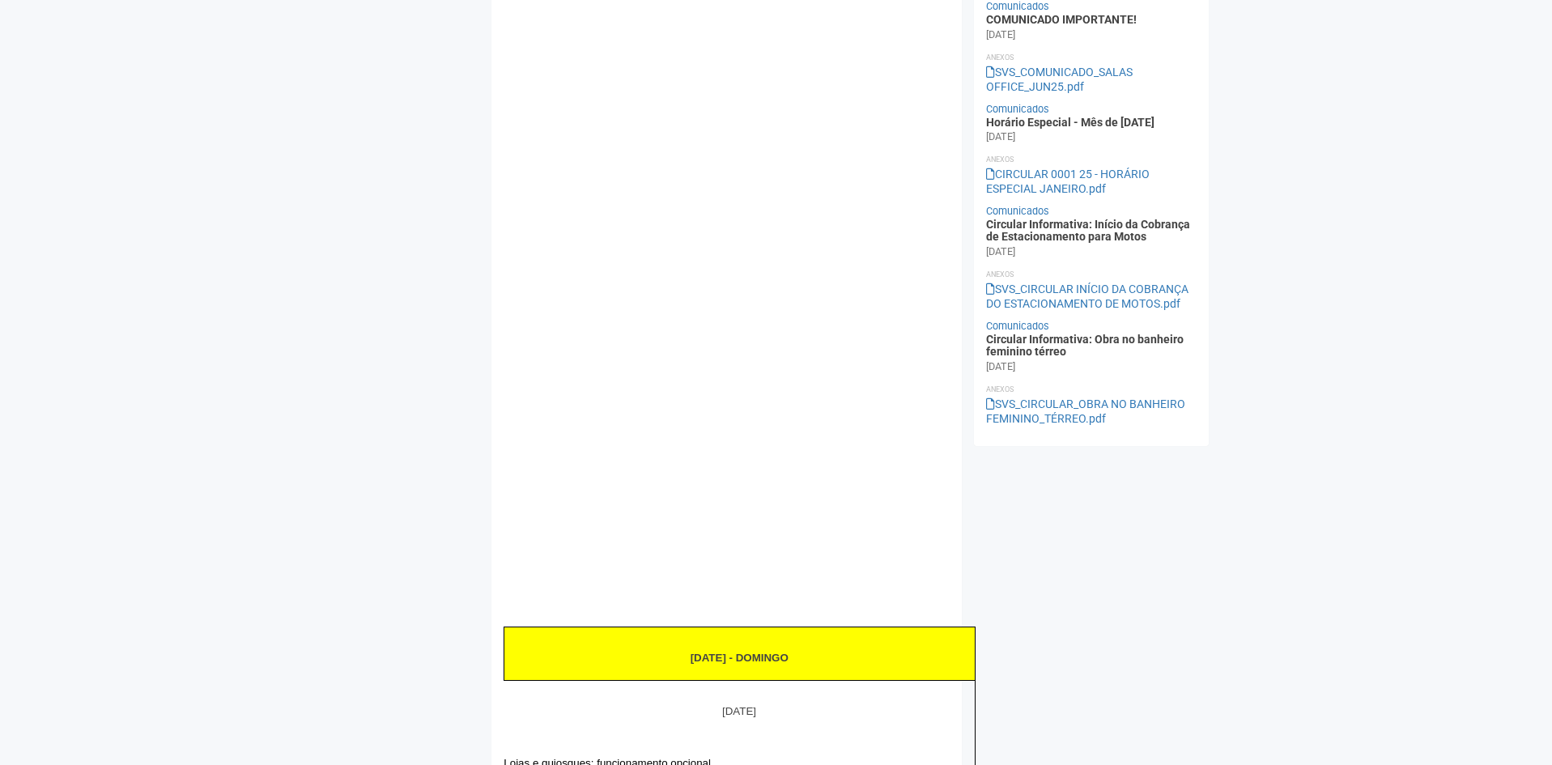 This screenshot has height=765, width=1552. Describe the element at coordinates (1085, 345) in the screenshot. I see `a: Circular Informativa: Obra no banheiro feminino térreo` at that location.